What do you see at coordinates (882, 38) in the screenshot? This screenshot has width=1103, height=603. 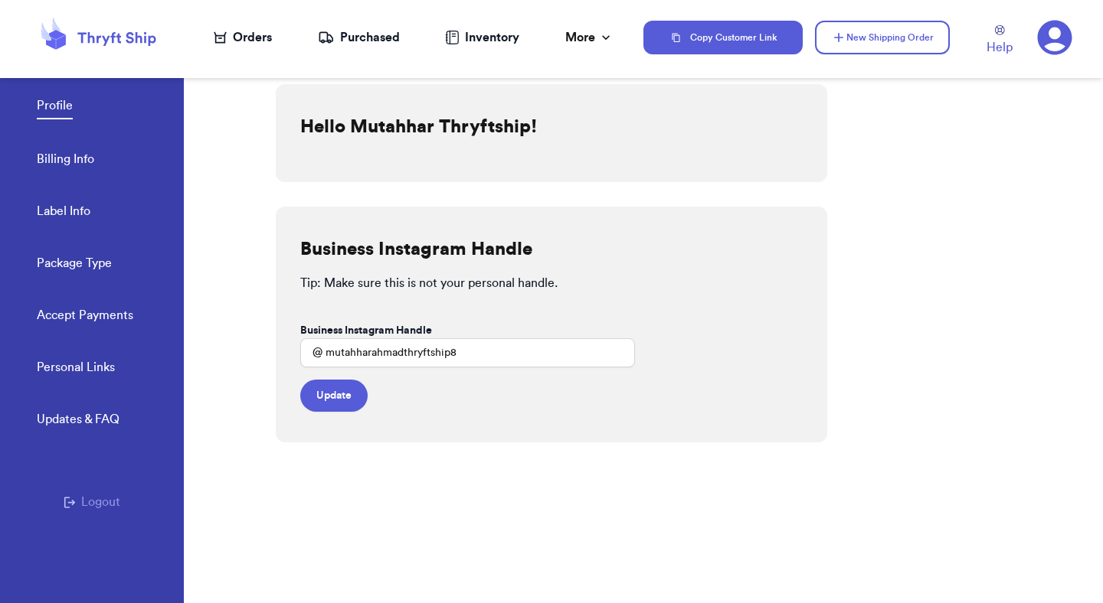 I see `button: New Shipping Order` at bounding box center [882, 38].